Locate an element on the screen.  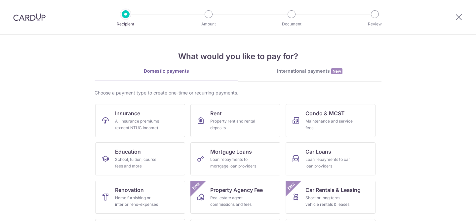
span: Car Loans is located at coordinates (319, 152).